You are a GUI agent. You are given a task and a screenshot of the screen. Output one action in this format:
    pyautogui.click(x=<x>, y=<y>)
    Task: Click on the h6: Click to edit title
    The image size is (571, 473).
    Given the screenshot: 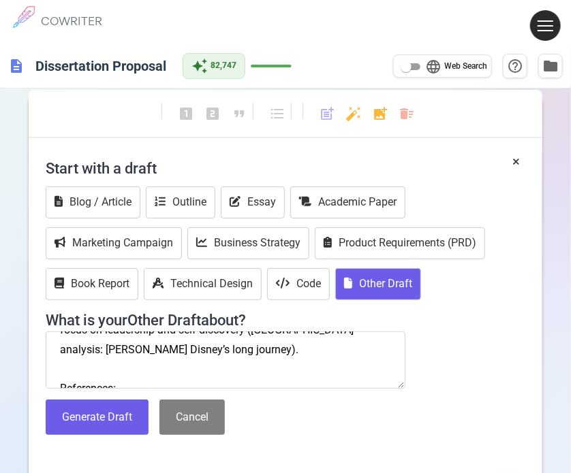 What is the action you would take?
    pyautogui.click(x=101, y=66)
    